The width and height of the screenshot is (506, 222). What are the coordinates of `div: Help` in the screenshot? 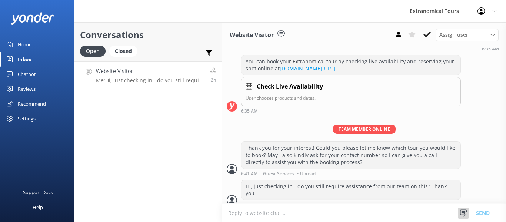 It's located at (38, 207).